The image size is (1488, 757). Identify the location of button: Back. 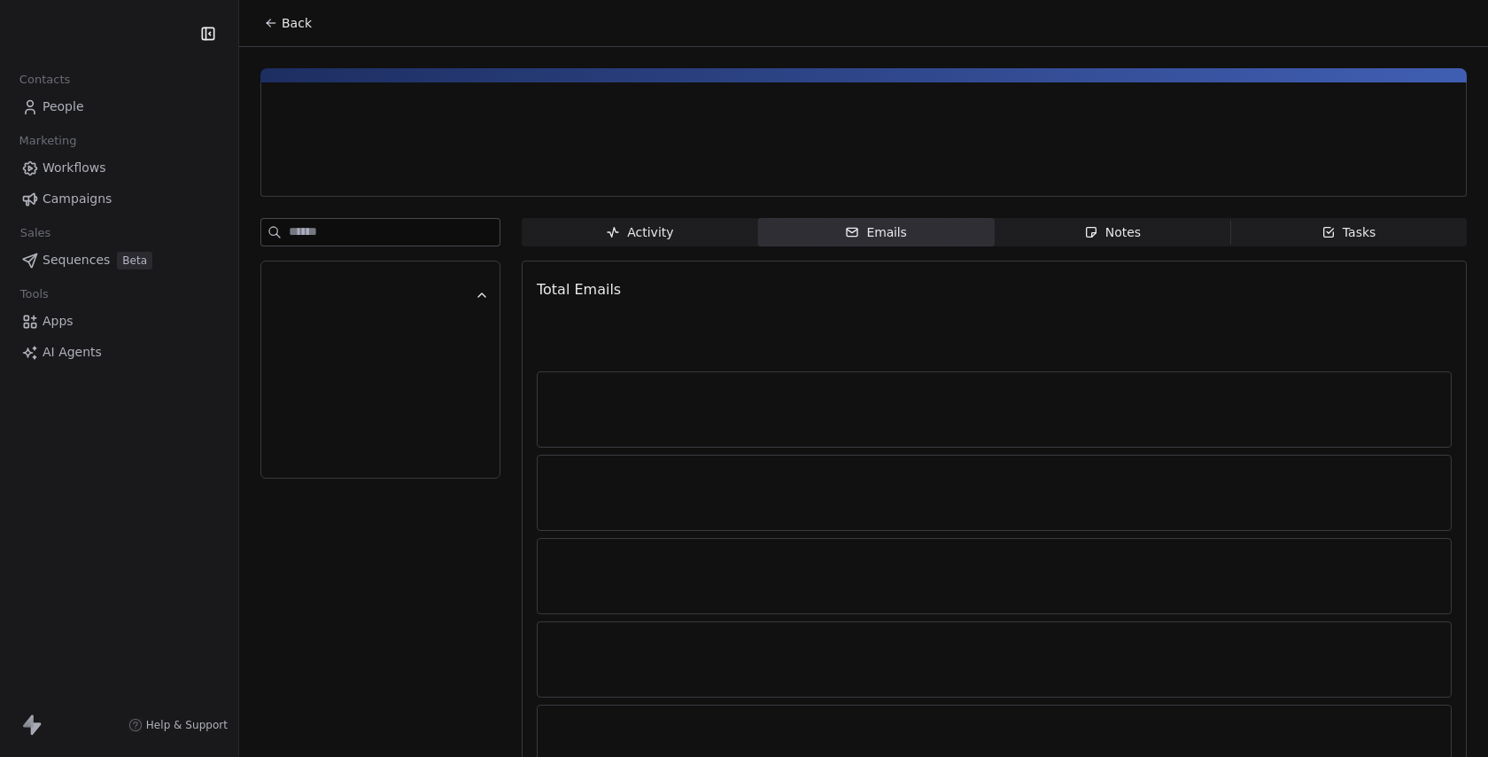
(288, 23).